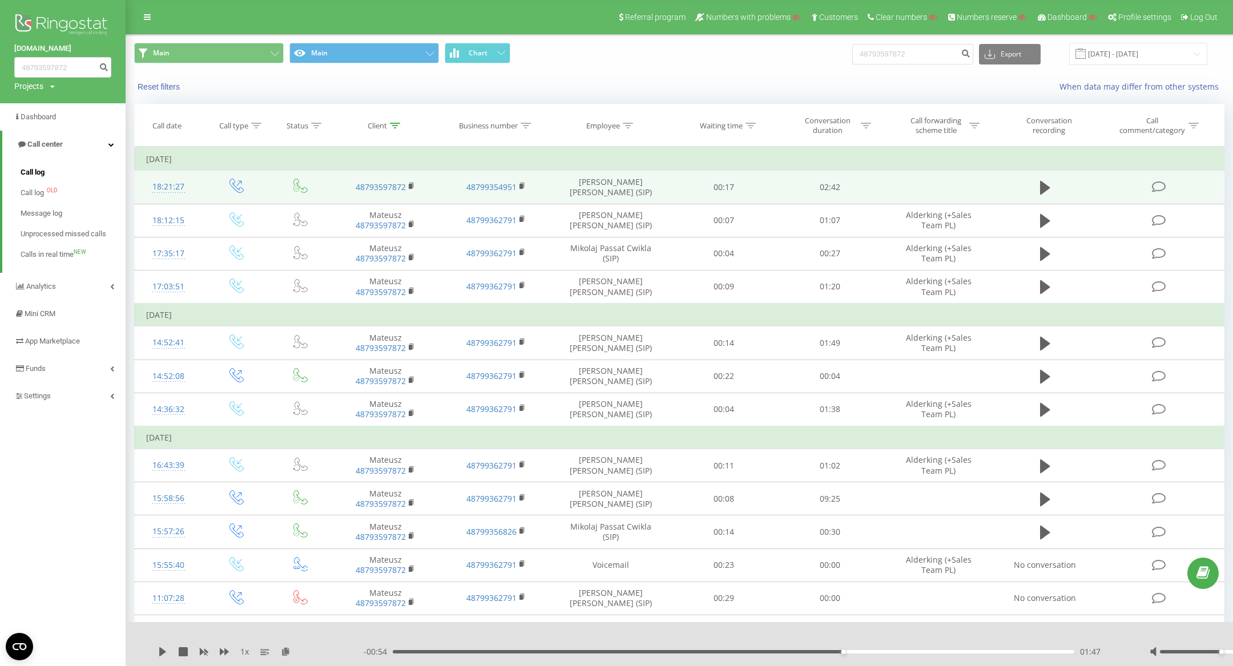 Image resolution: width=1233 pixels, height=666 pixels. What do you see at coordinates (830, 343) in the screenshot?
I see `td: 01:49` at bounding box center [830, 343].